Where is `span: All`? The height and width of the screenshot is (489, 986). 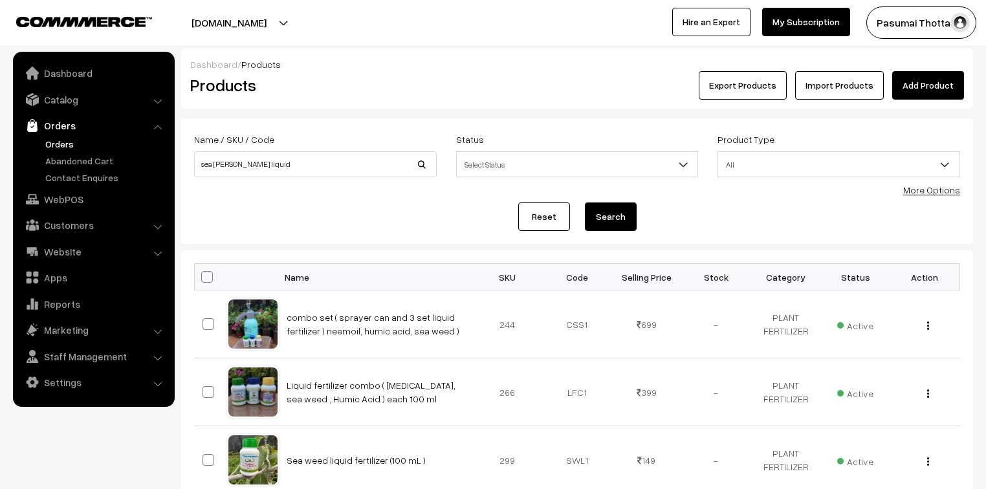
span: All is located at coordinates (839, 164).